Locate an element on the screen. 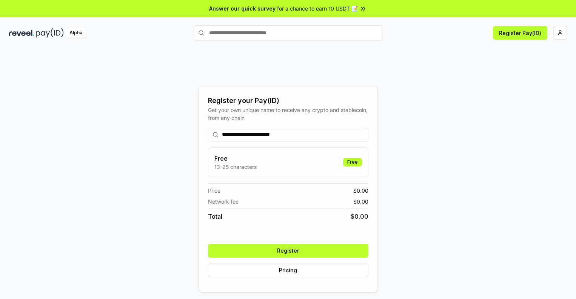 The width and height of the screenshot is (576, 299). button: Register Pay(ID) is located at coordinates (520, 33).